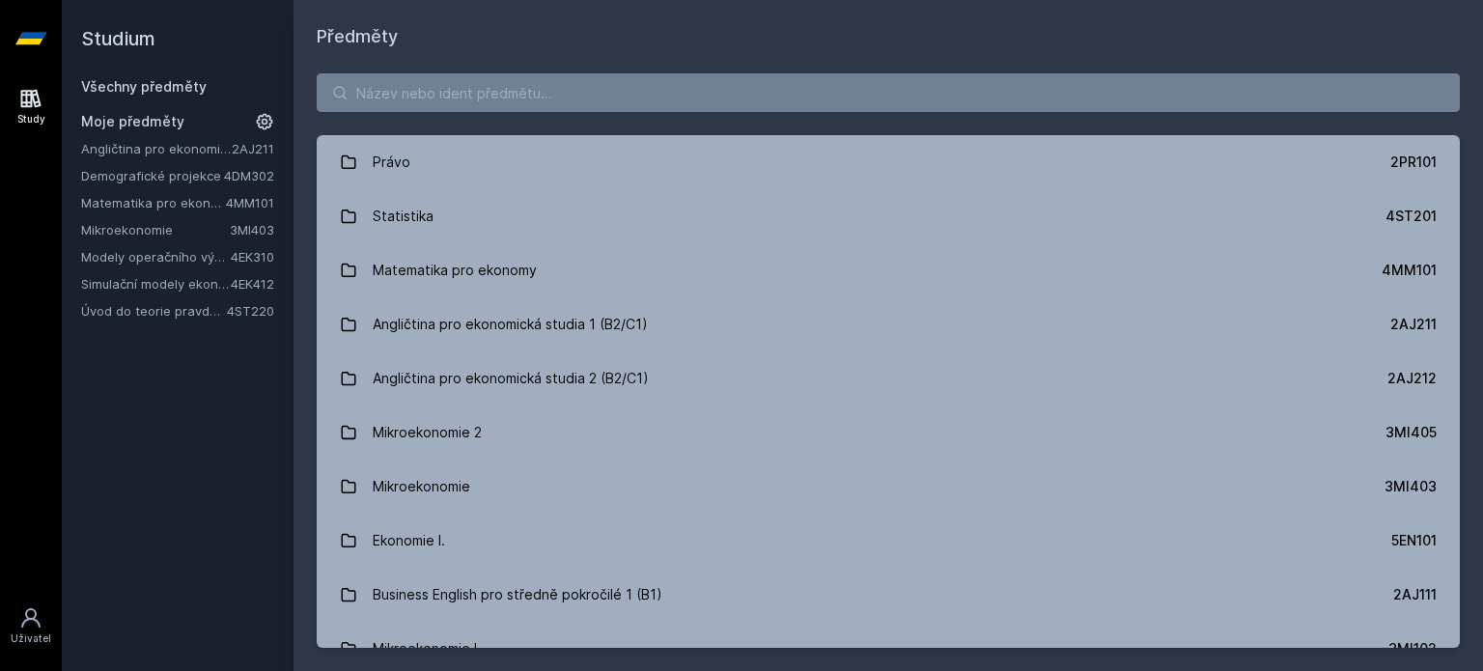 This screenshot has width=1483, height=671. I want to click on a: Mikroekonomie 2 3MI405, so click(888, 433).